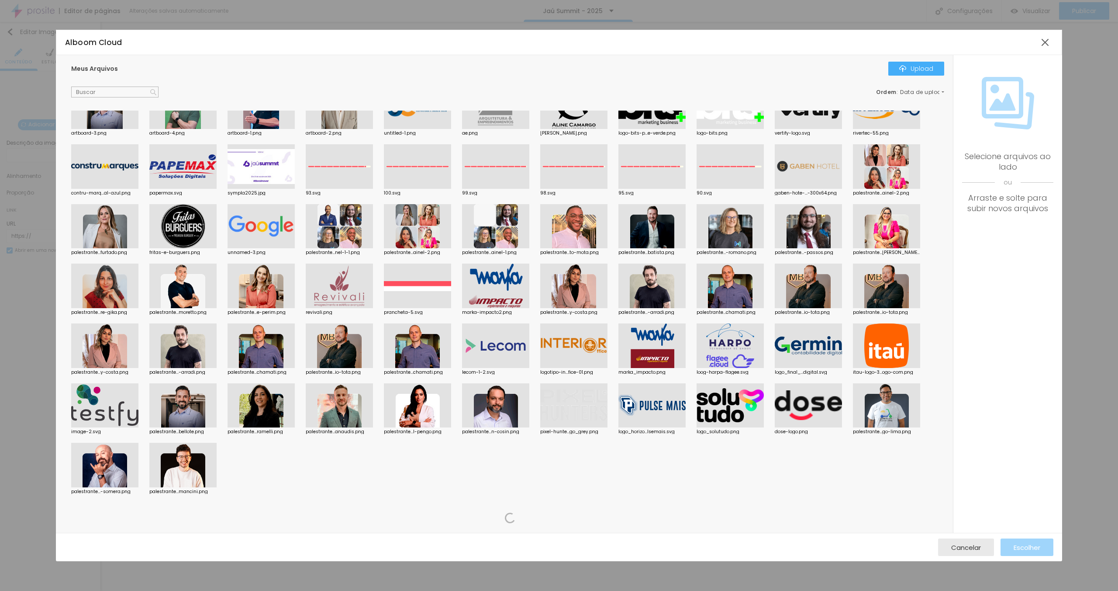  I want to click on div: 99.svg, so click(496, 193).